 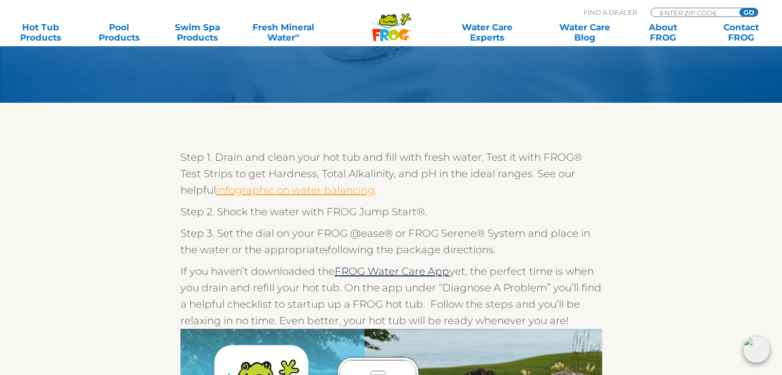 What do you see at coordinates (391, 242) in the screenshot?
I see `p: Step 3. Set the dial on your FROG @ease® or FROG Serene® System and place in the water or the app...` at bounding box center [391, 242].